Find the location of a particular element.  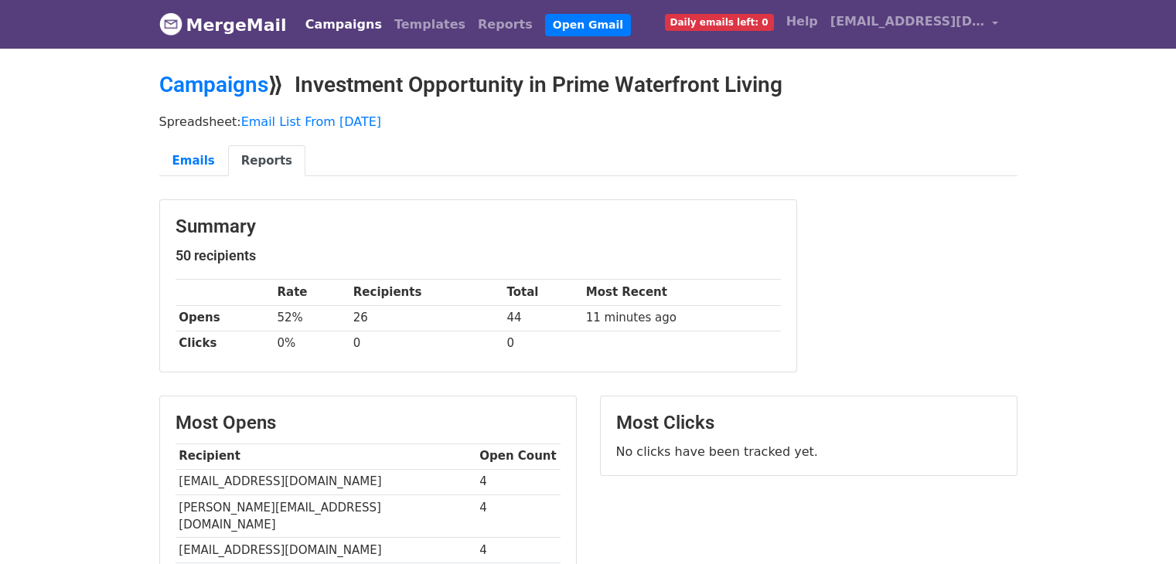

a: Templates is located at coordinates (430, 25).